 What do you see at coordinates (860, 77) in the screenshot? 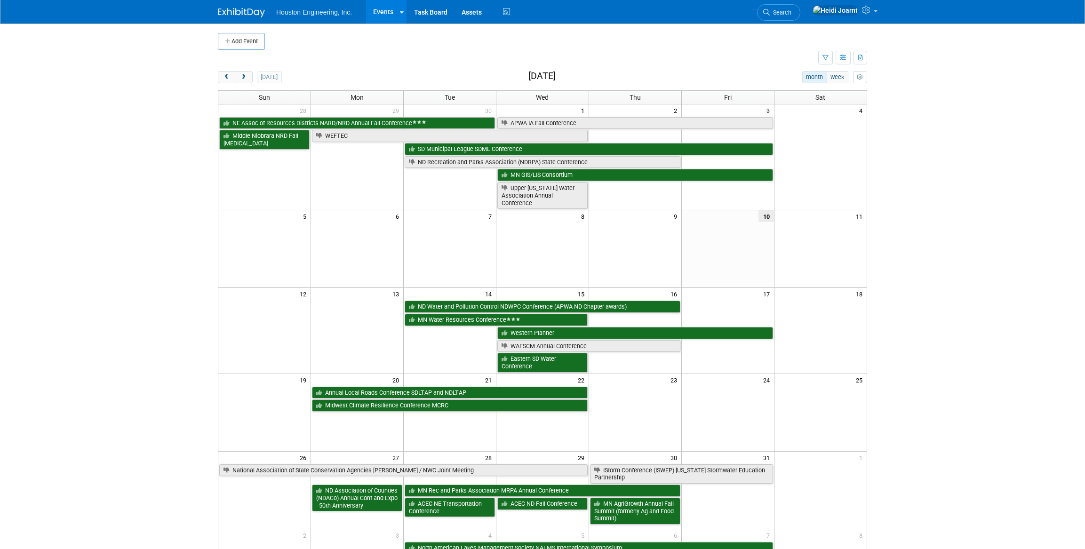
I see `button: myCustomButton` at bounding box center [860, 77].